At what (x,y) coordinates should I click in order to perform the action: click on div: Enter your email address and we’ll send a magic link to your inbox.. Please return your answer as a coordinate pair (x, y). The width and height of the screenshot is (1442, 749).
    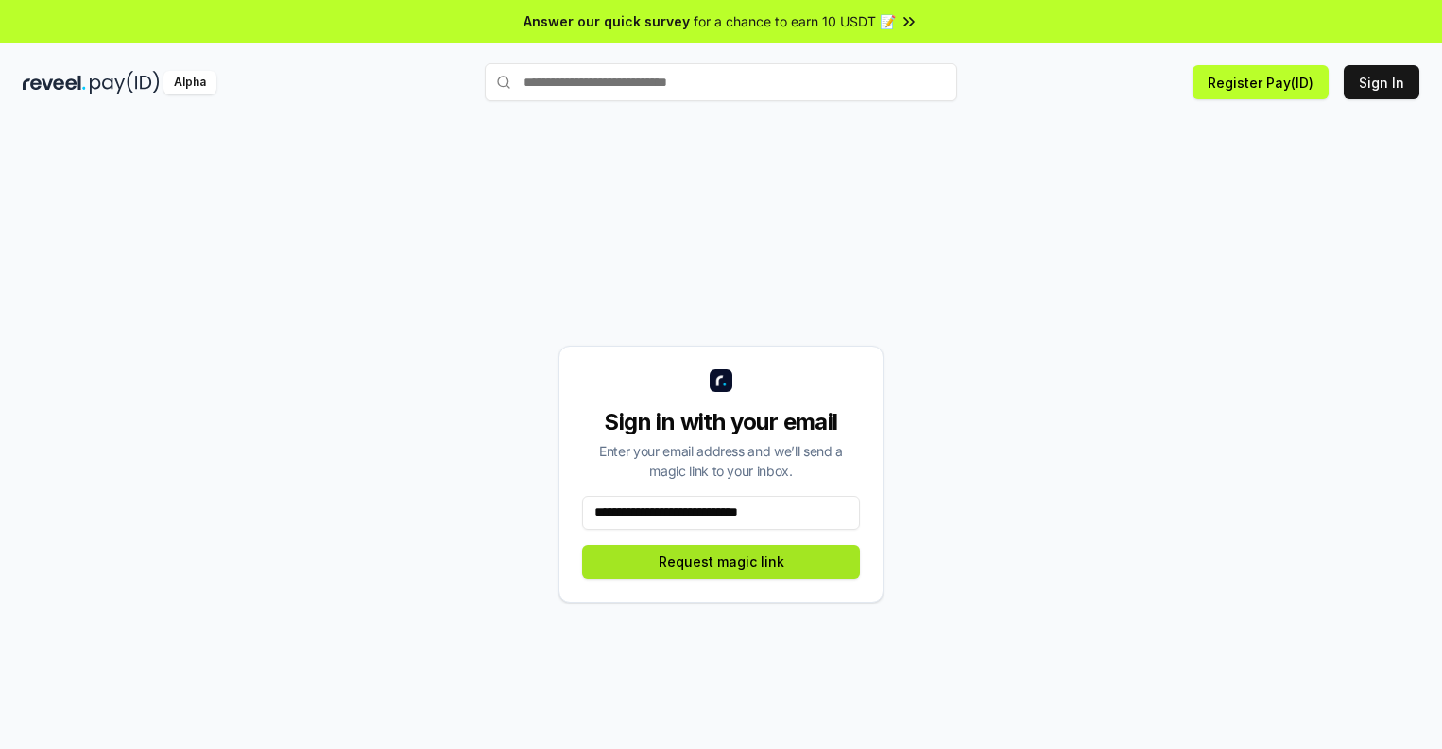
    Looking at the image, I should click on (721, 461).